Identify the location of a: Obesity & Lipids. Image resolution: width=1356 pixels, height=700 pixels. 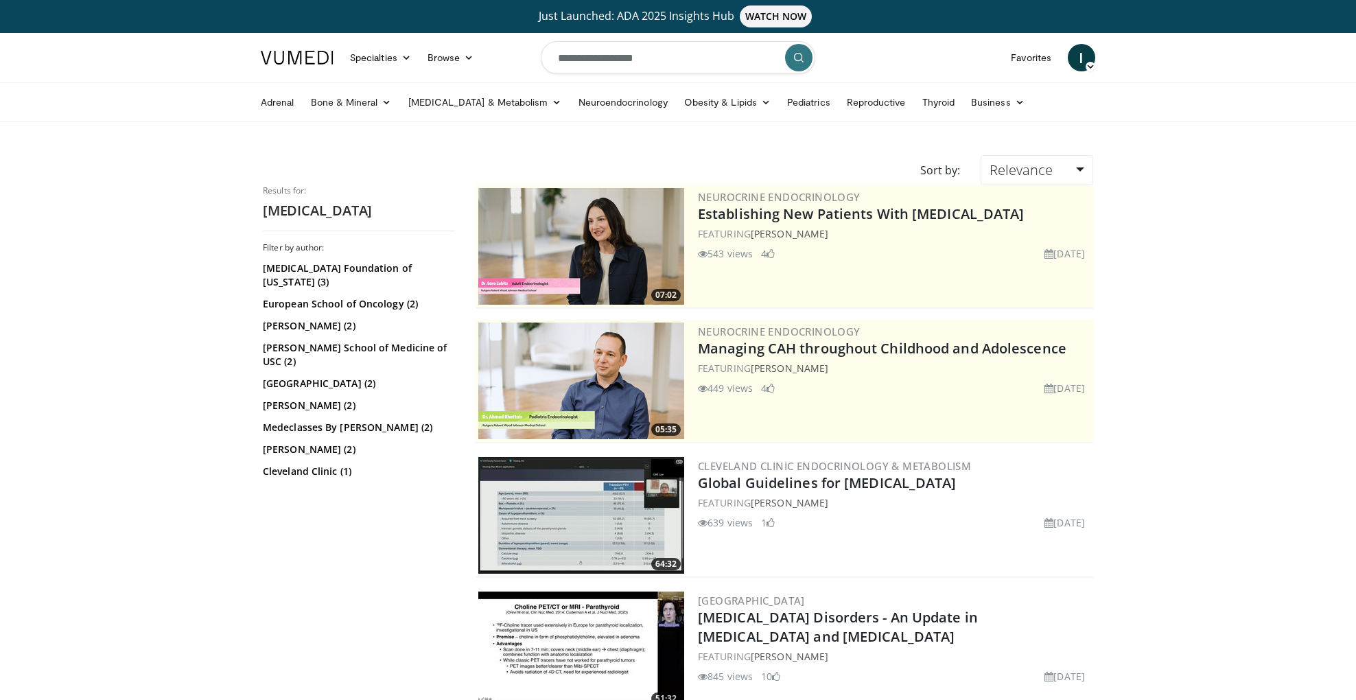
(727, 102).